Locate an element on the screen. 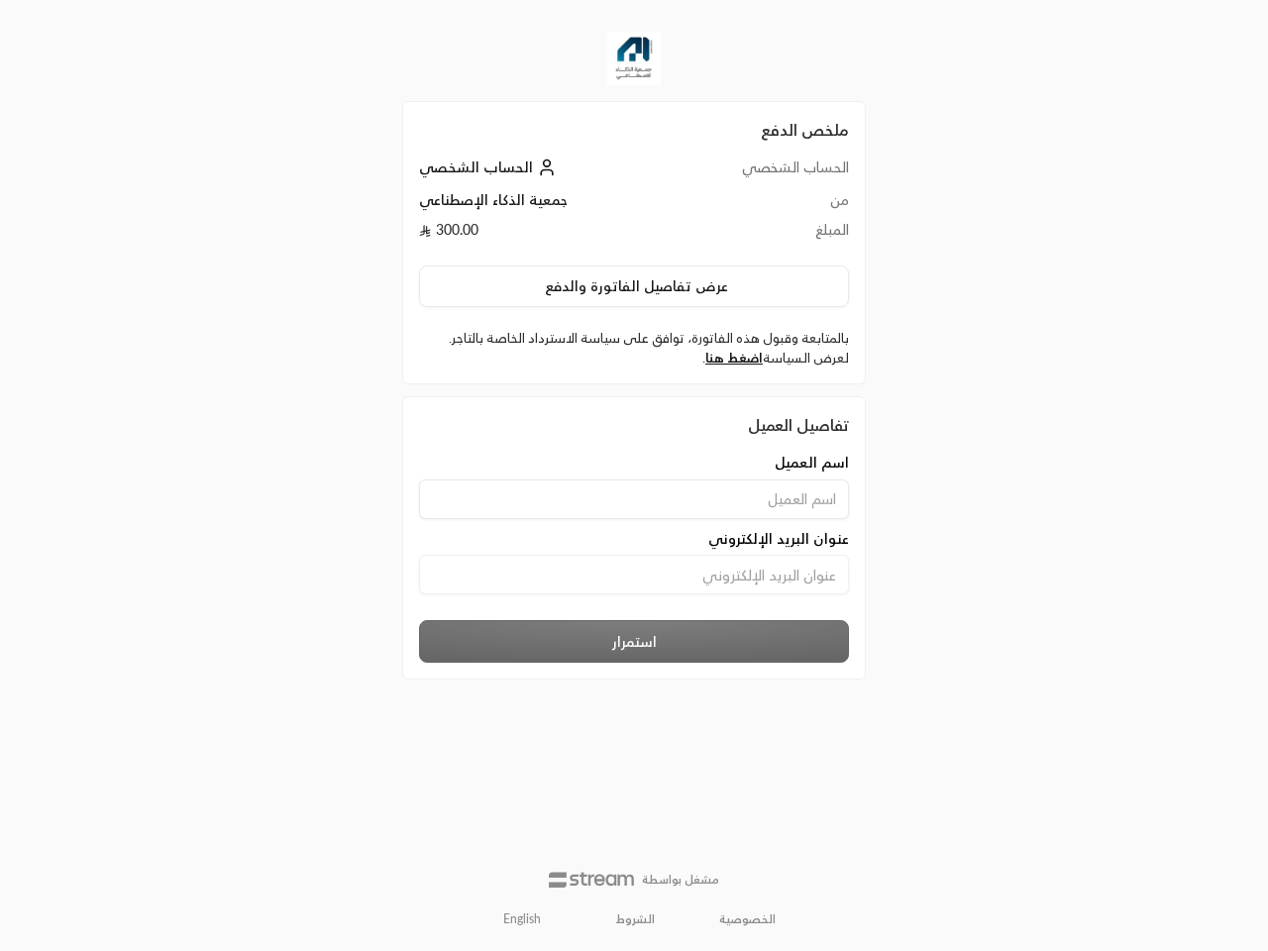  td: الحساب الشخصي is located at coordinates (759, 173).